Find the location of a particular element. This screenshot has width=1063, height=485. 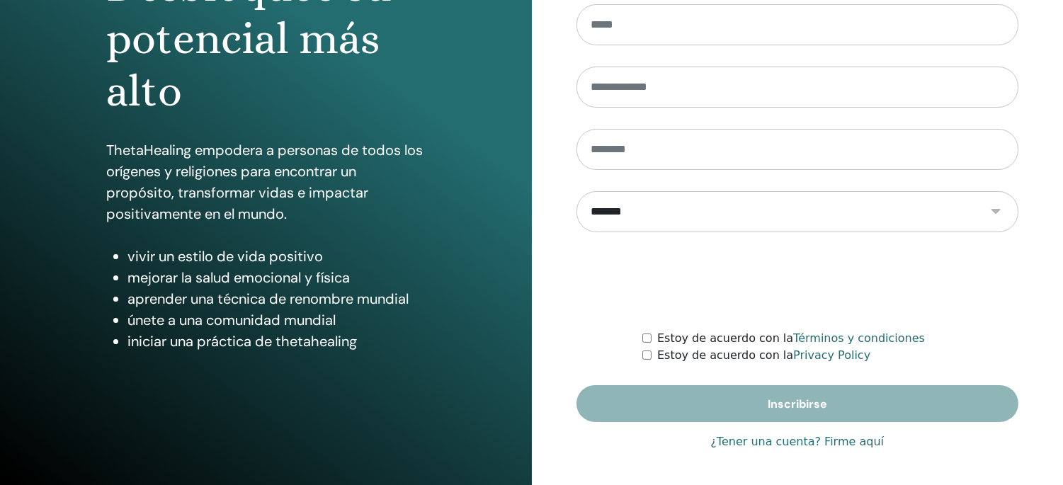

li: iniciar una práctica de thetahealing is located at coordinates (276, 341).